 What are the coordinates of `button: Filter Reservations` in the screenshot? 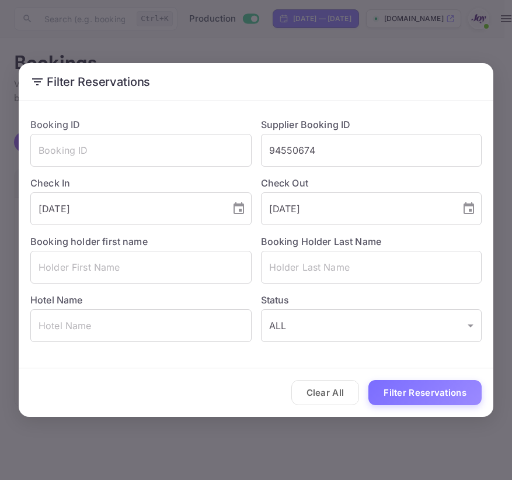 It's located at (425, 392).